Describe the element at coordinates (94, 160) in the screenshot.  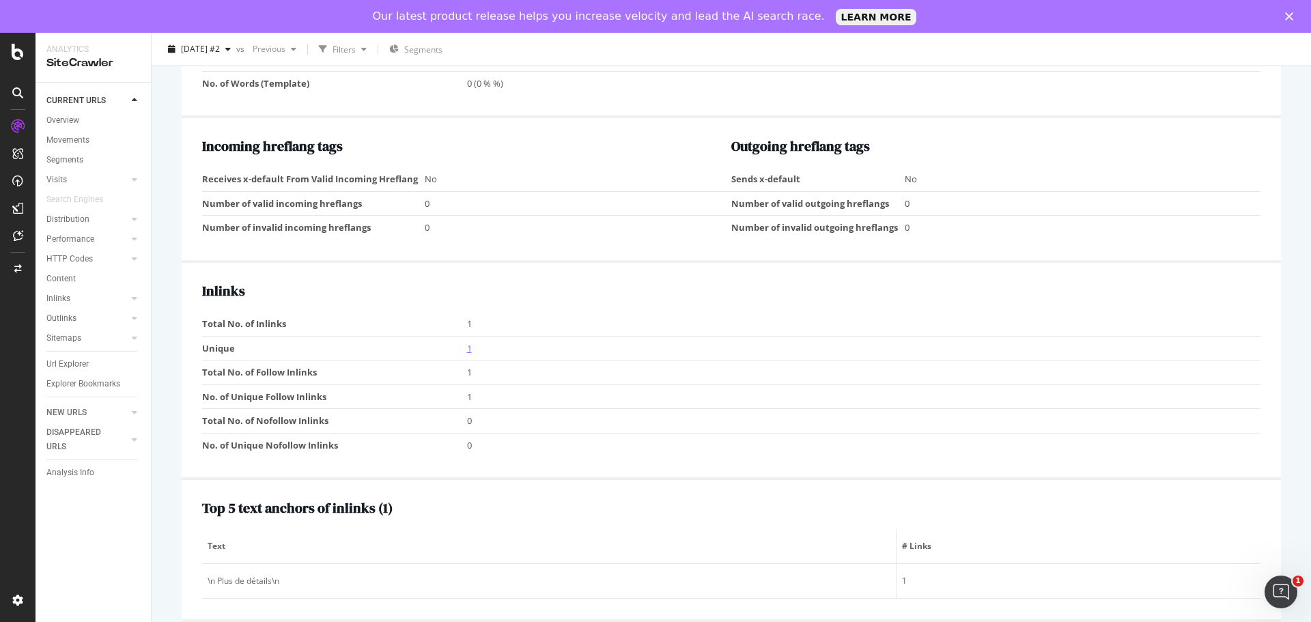
I see `a: Segments` at that location.